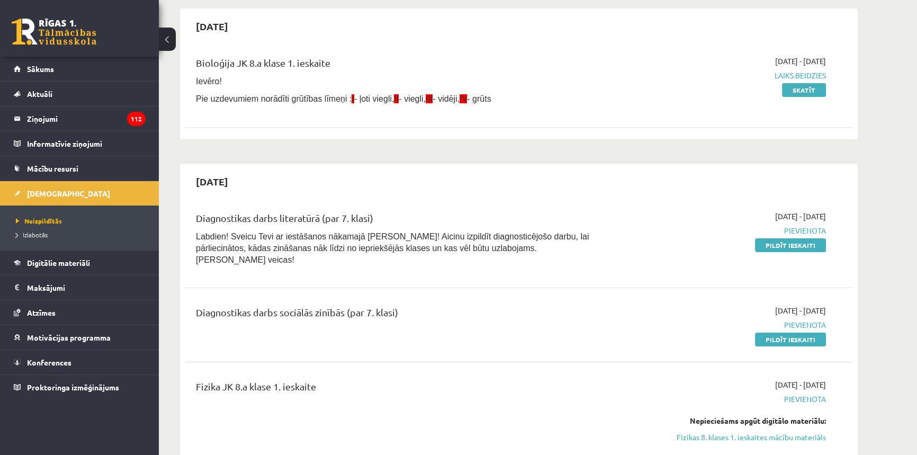  I want to click on span: Pie uzdevumiem norādīti grūtības līmeņi : - ļoti viegli, - viegli, - vidēji, - grūts, so click(344, 98).